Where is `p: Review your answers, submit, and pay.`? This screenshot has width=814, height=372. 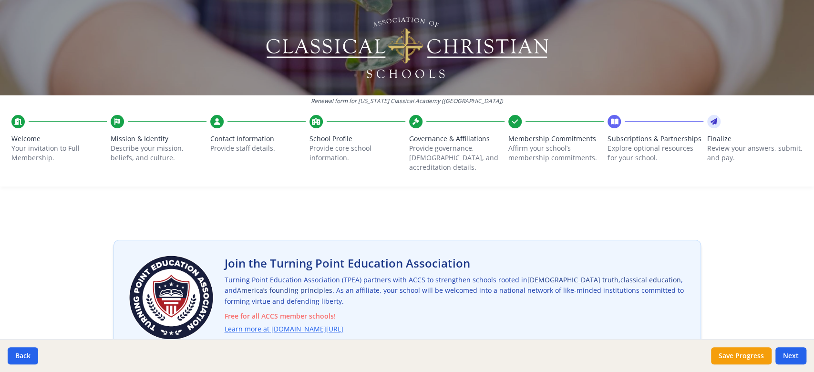
p: Review your answers, submit, and pay. is located at coordinates (755, 153).